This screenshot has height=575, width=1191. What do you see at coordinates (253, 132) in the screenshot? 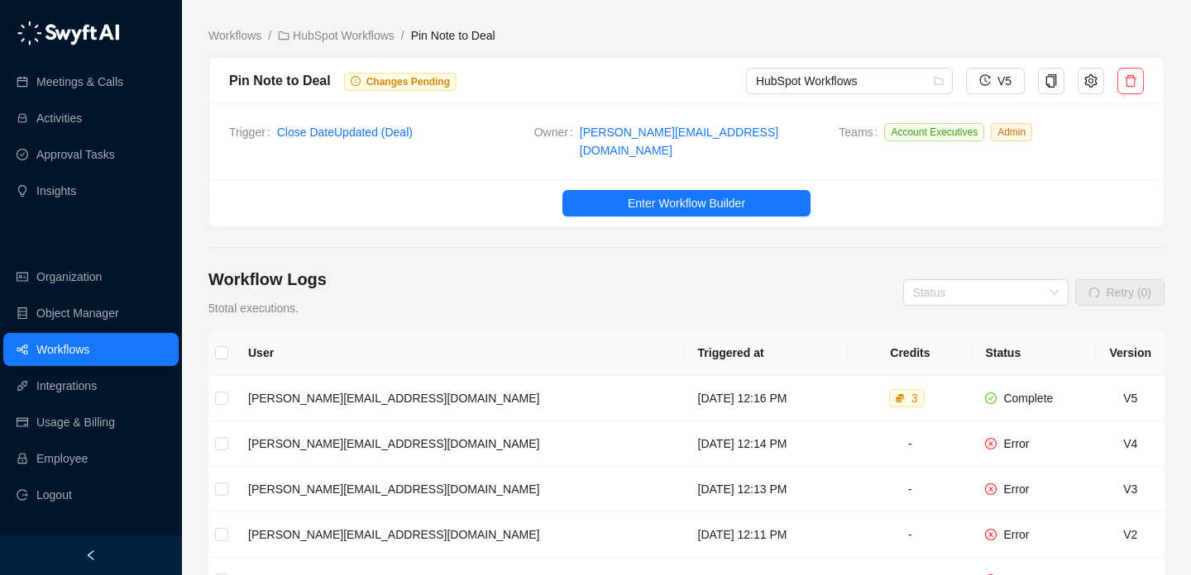
I see `span: Trigger` at bounding box center [253, 132].